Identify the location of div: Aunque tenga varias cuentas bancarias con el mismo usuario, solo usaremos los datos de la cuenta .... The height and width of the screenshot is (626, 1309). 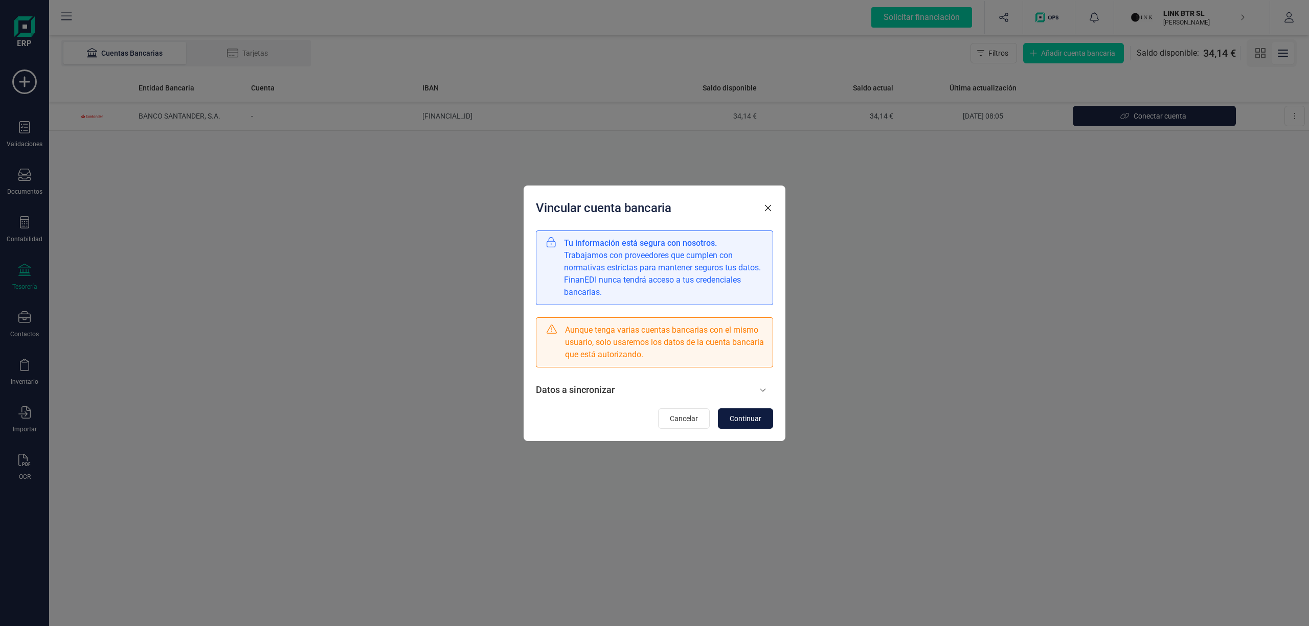
(665, 343).